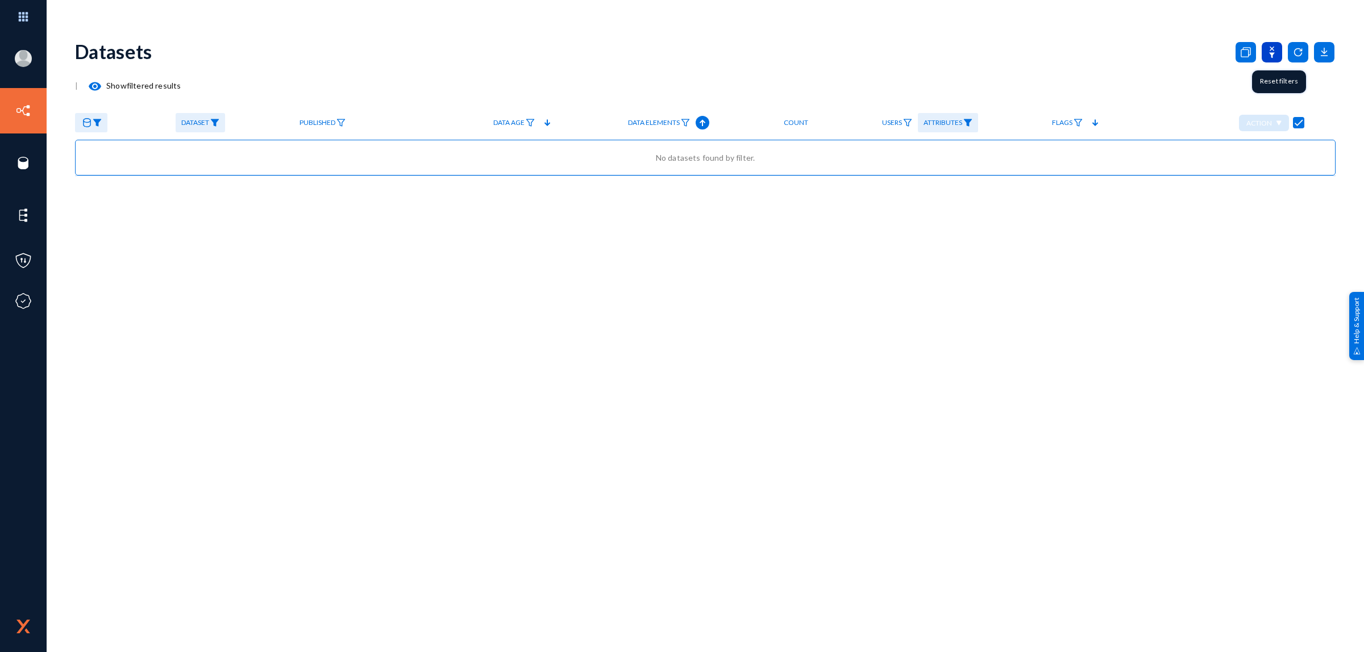 This screenshot has width=1364, height=652. What do you see at coordinates (23, 301) in the screenshot?
I see `img: icon-compliance.svg` at bounding box center [23, 301].